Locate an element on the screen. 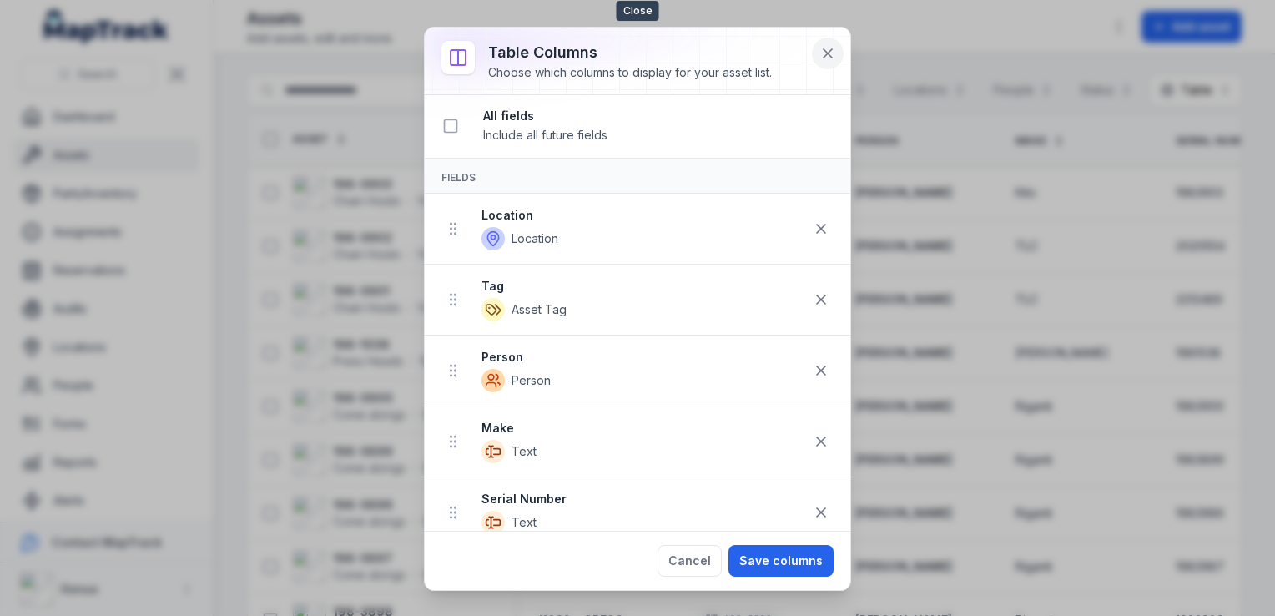  button: Cancel is located at coordinates (689, 561).